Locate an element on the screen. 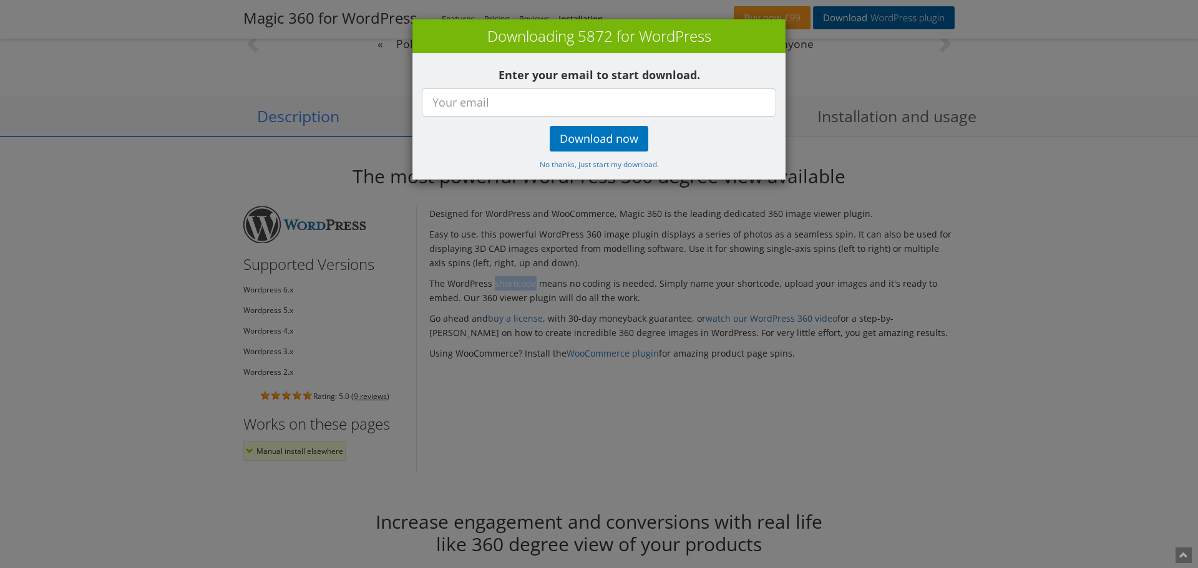 Image resolution: width=1198 pixels, height=568 pixels. a: Download now is located at coordinates (599, 138).